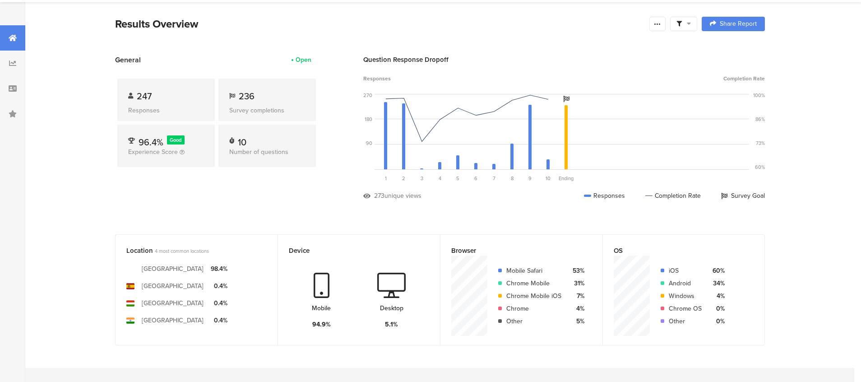 This screenshot has width=861, height=382. Describe the element at coordinates (242, 140) in the screenshot. I see `div: 10` at that location.